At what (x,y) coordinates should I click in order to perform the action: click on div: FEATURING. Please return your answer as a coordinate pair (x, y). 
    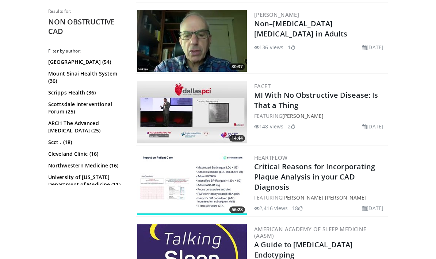
    Looking at the image, I should click on (320, 116).